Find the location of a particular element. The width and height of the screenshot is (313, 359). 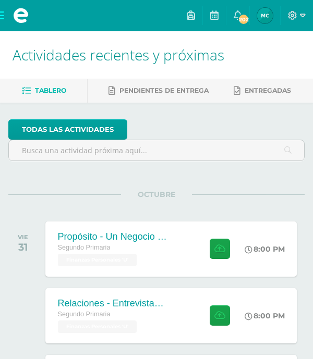

img: 039515826329adeac13191ad17e9990e.png is located at coordinates (265, 16).